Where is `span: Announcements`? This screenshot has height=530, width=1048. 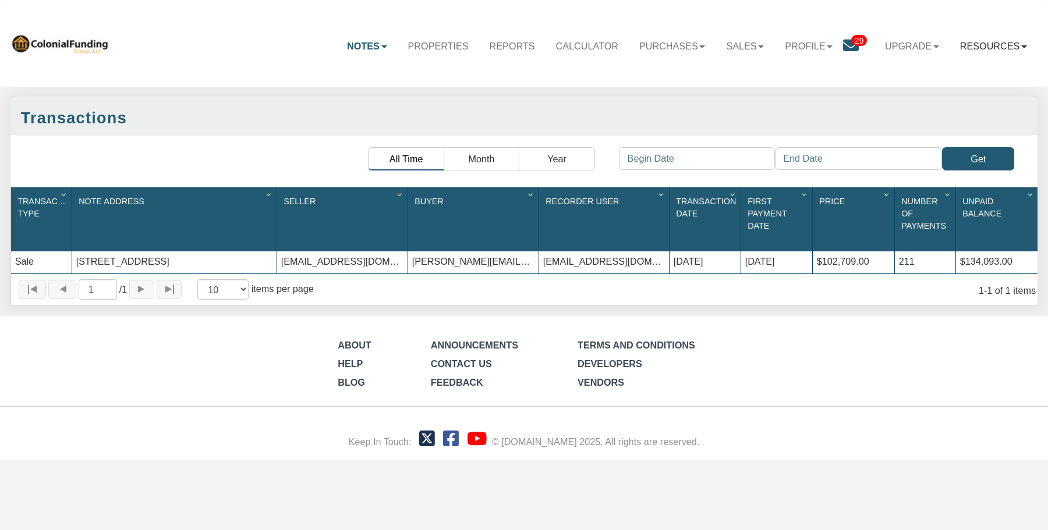
span: Announcements is located at coordinates (474, 345).